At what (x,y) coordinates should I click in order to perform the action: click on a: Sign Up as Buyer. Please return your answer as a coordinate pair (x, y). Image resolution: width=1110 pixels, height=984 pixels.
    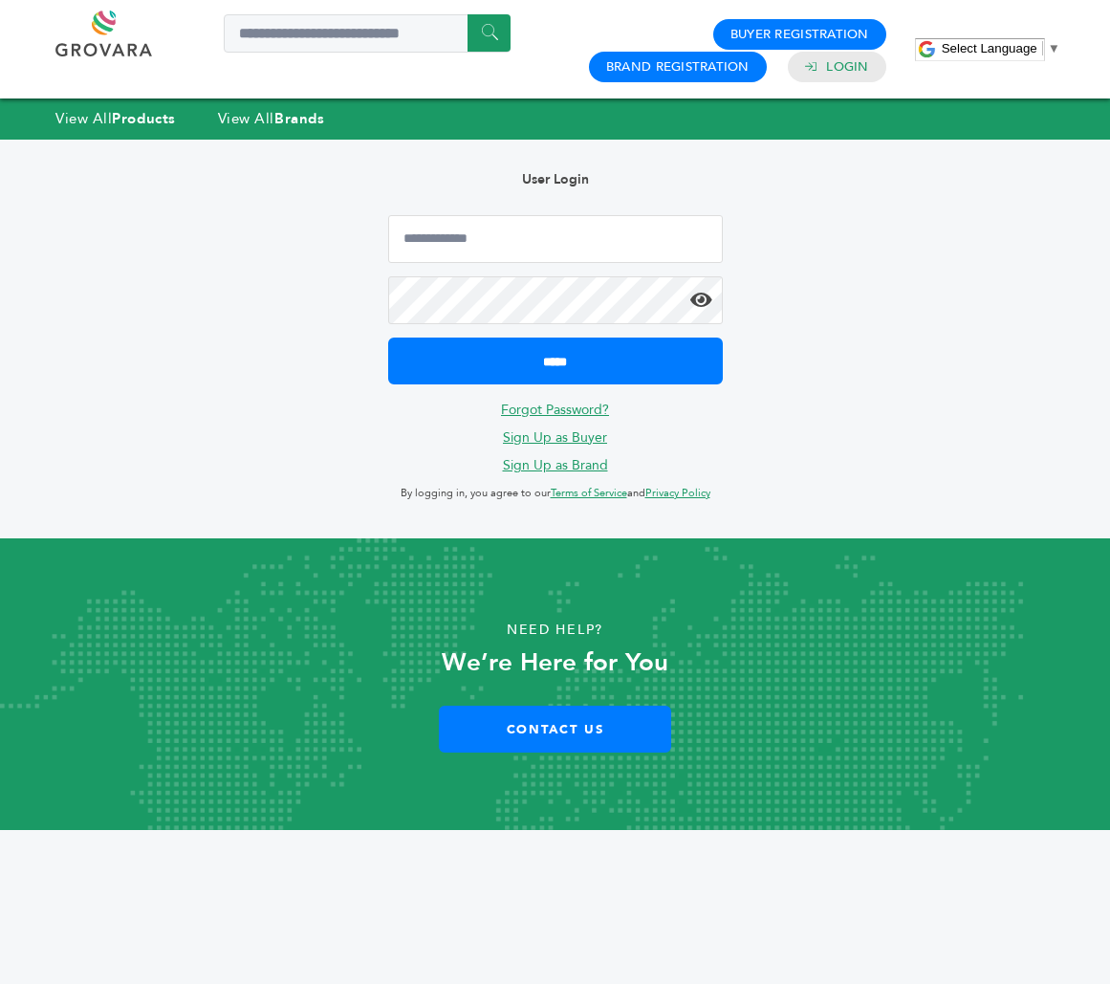
    Looking at the image, I should click on (555, 437).